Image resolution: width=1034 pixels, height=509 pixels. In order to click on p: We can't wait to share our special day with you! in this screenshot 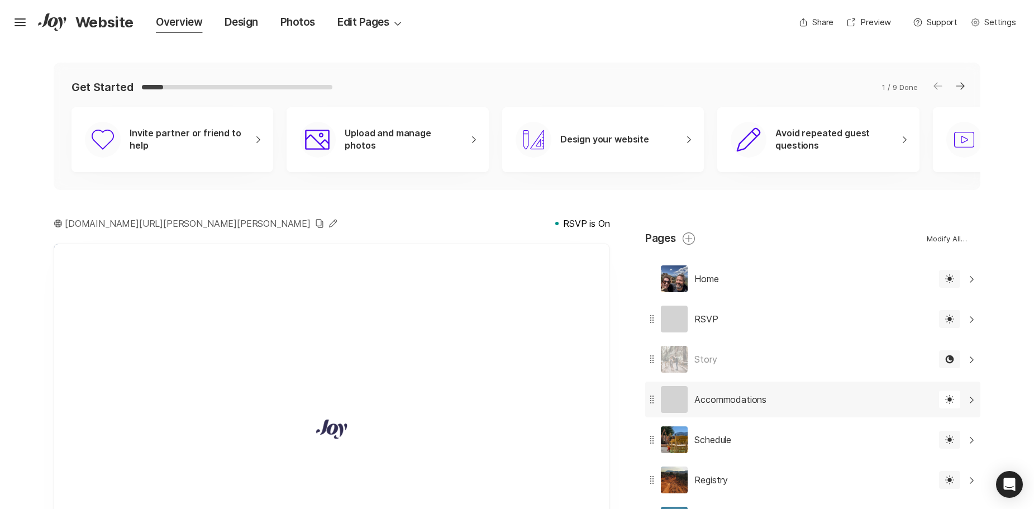, I will do `click(167, 476)`.